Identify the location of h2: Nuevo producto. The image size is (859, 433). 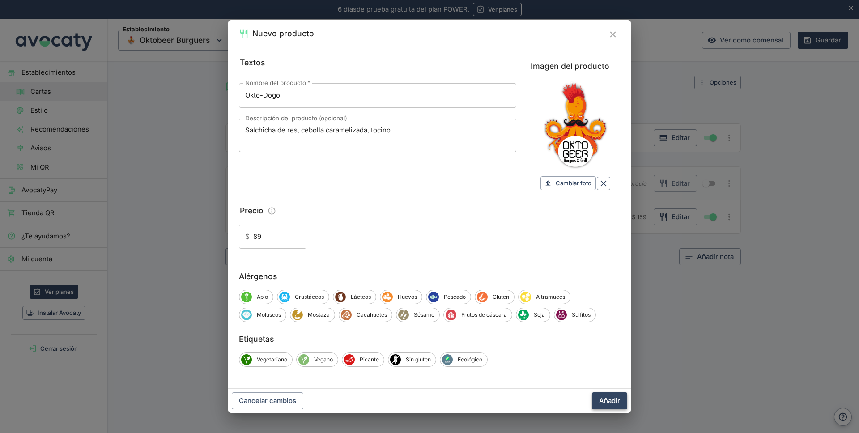
(283, 34).